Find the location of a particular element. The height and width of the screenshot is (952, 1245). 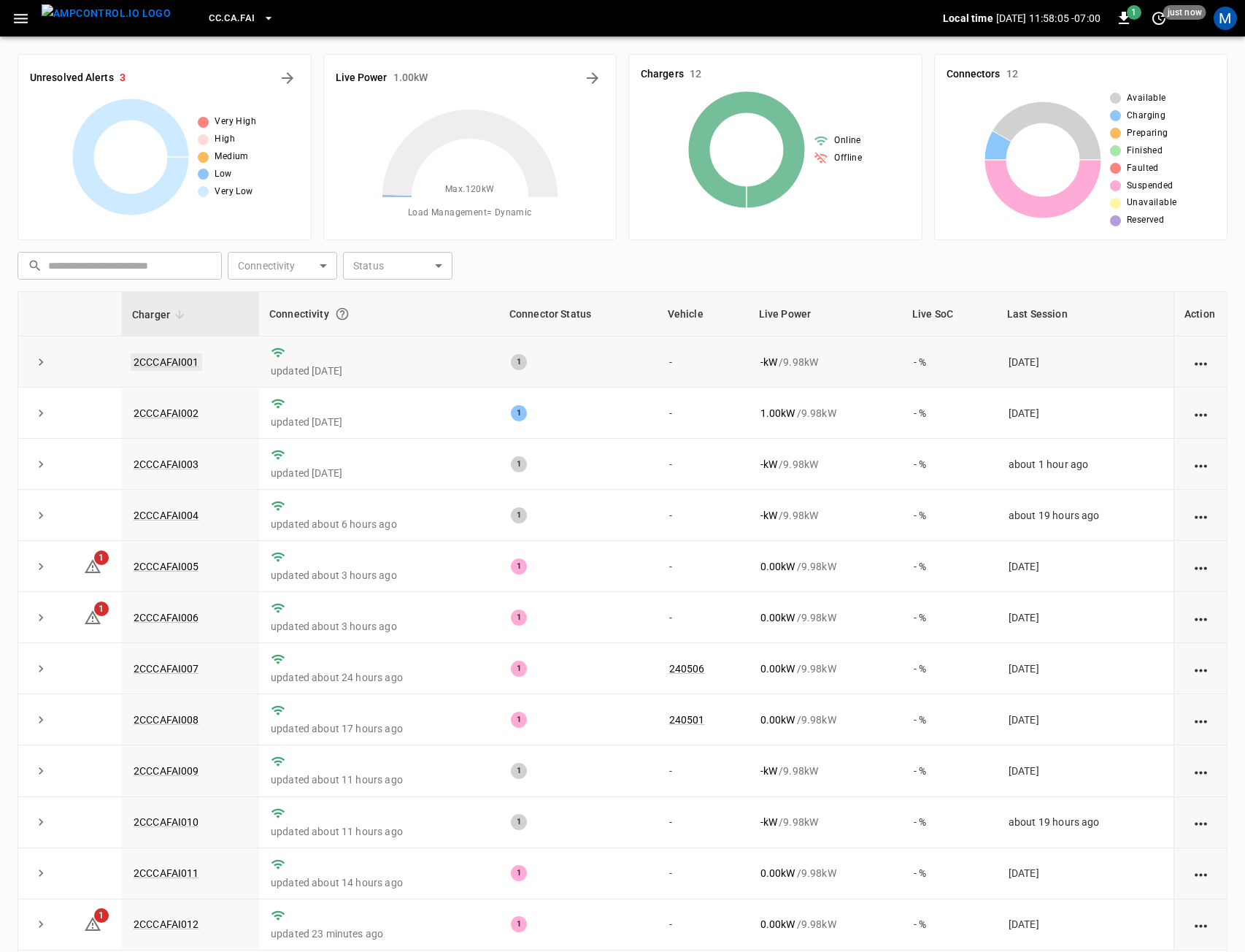

a: 2CCCAFAI011 is located at coordinates (166, 873).